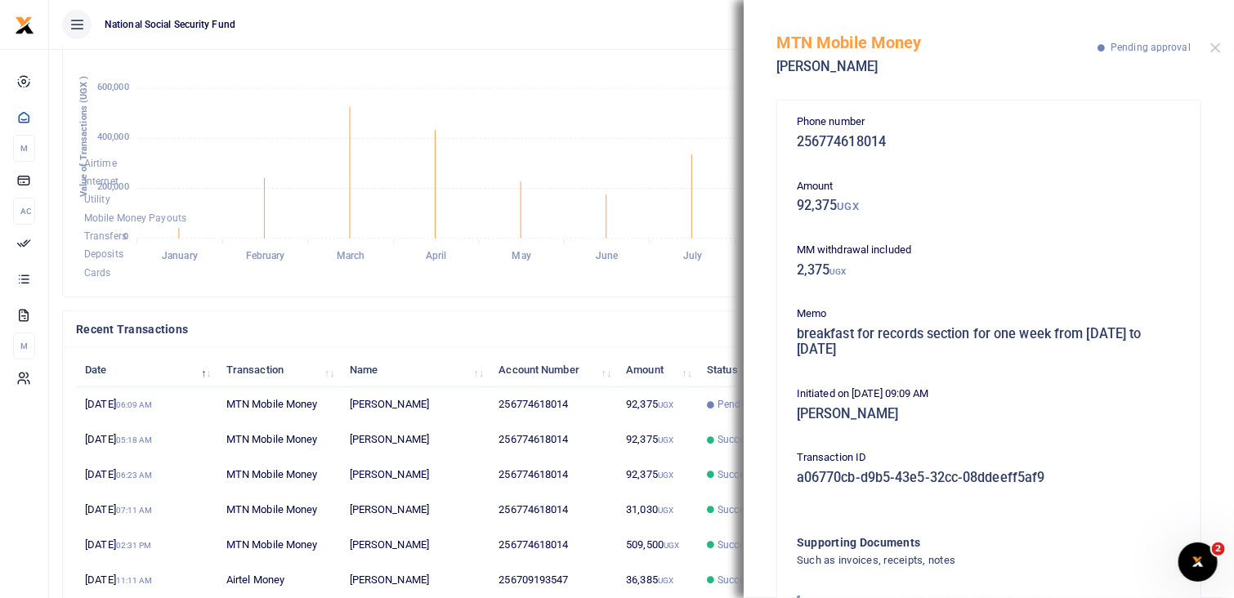 This screenshot has height=598, width=1234. I want to click on span: Deposits, so click(104, 255).